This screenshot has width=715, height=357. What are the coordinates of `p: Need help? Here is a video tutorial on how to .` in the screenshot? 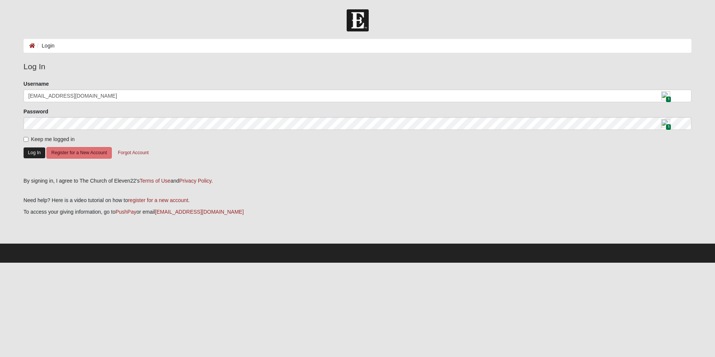 It's located at (357, 200).